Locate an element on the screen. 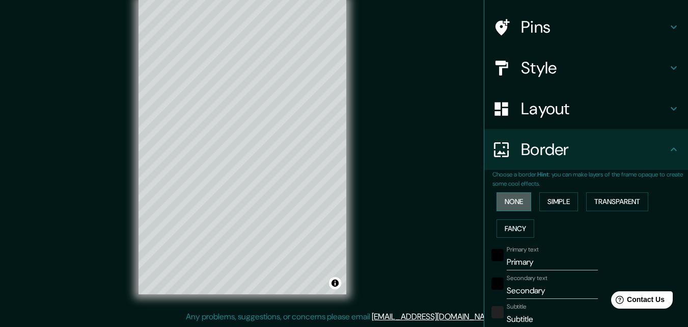  p: Choose a border. : you can make layers of the frame opaque to create some cool effects. is located at coordinates (591, 179).